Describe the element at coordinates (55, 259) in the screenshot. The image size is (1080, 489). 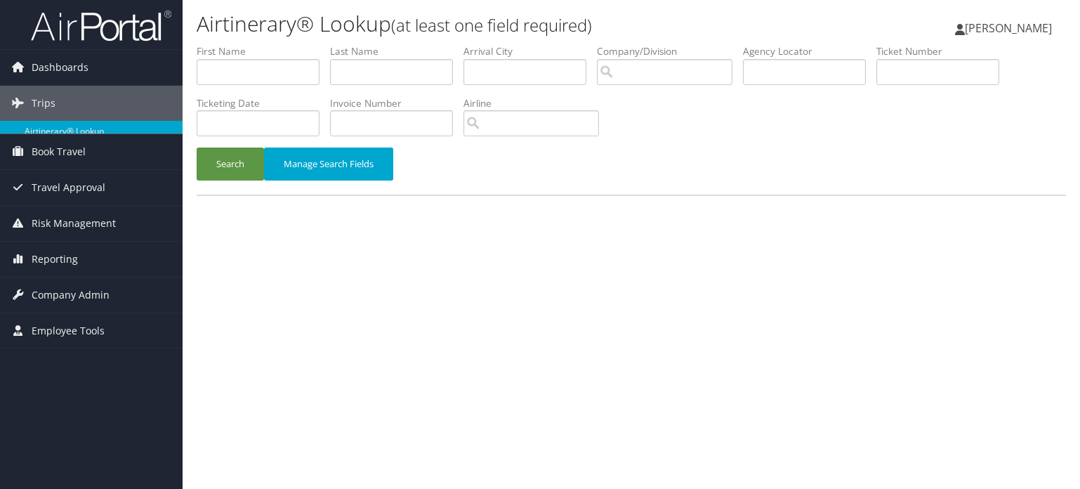
I see `span: Reporting` at that location.